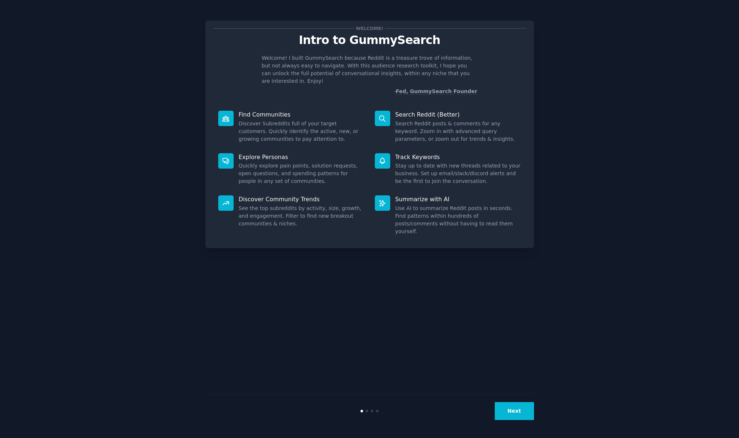 The height and width of the screenshot is (438, 739). I want to click on dd: Stay up to date with new threads related to your business. Set up email/slack/discord alerts and ..., so click(458, 174).